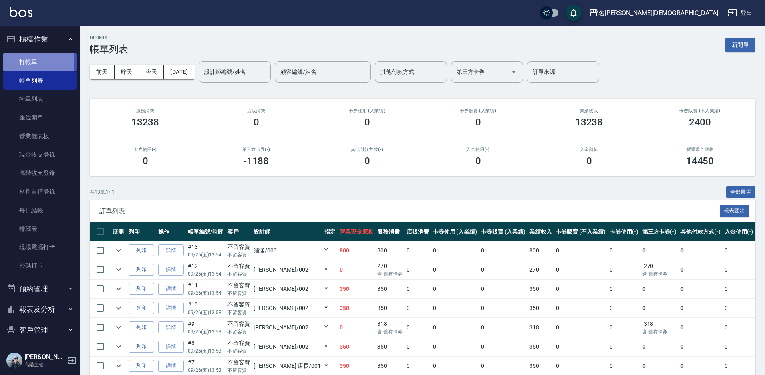 The width and height of the screenshot is (765, 375). Describe the element at coordinates (205, 274) in the screenshot. I see `p: 09/26 (五) 13:54` at that location.